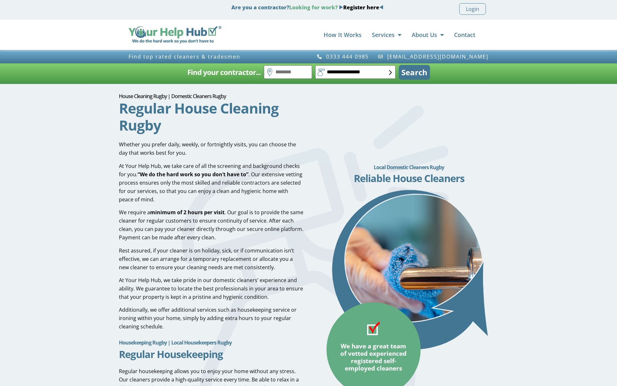  Describe the element at coordinates (391, 72) in the screenshot. I see `img: select-box-form.svg` at that location.